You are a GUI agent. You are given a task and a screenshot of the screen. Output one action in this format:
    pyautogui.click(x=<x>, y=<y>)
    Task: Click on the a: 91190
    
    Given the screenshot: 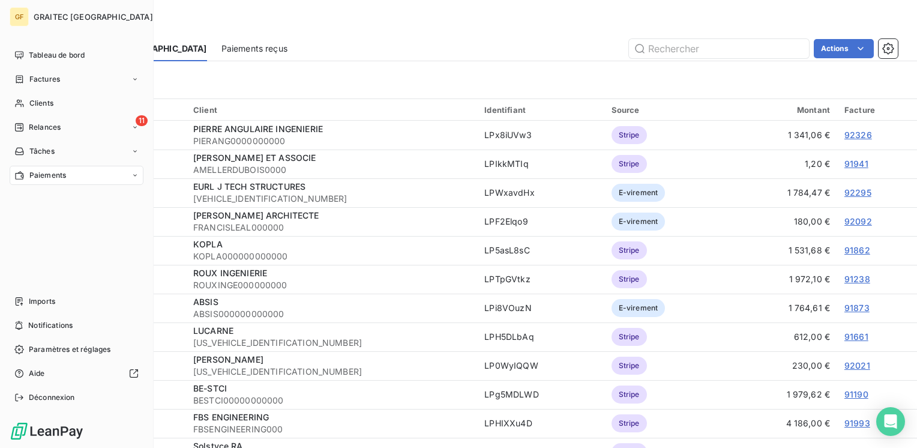 What is the action you would take?
    pyautogui.click(x=856, y=394)
    